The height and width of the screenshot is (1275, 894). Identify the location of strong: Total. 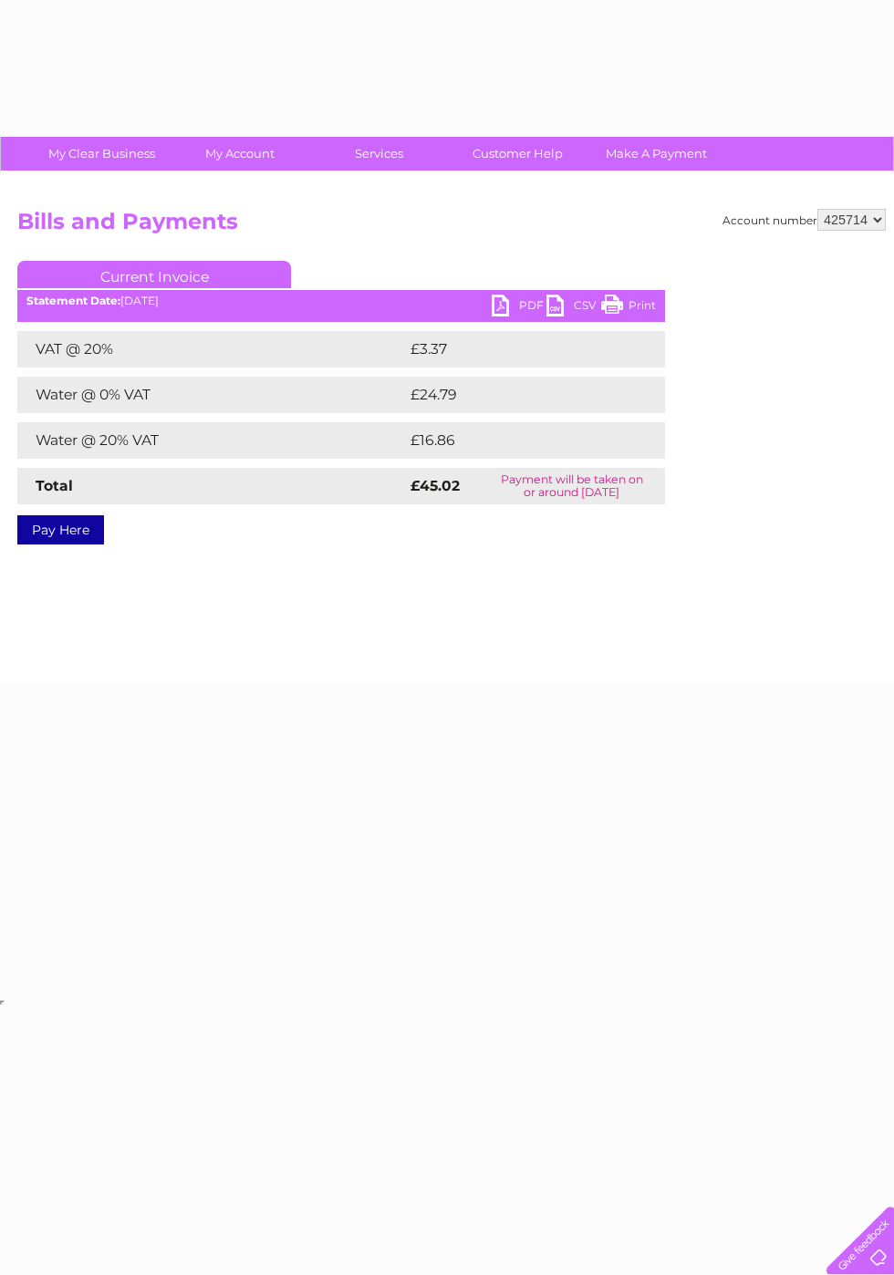
(54, 485).